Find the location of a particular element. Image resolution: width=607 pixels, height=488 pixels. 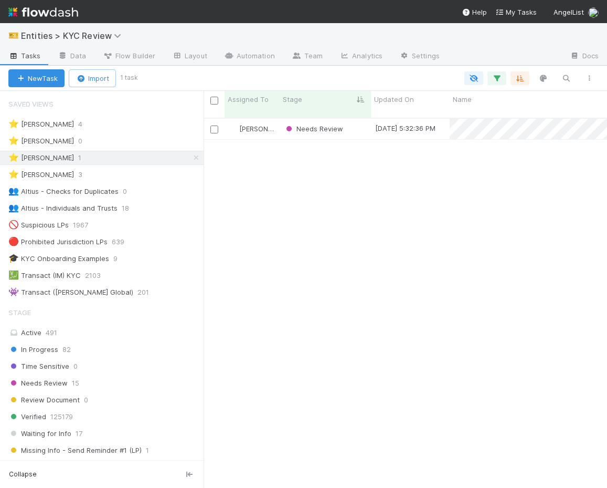

span: Updated On is located at coordinates (394, 99).